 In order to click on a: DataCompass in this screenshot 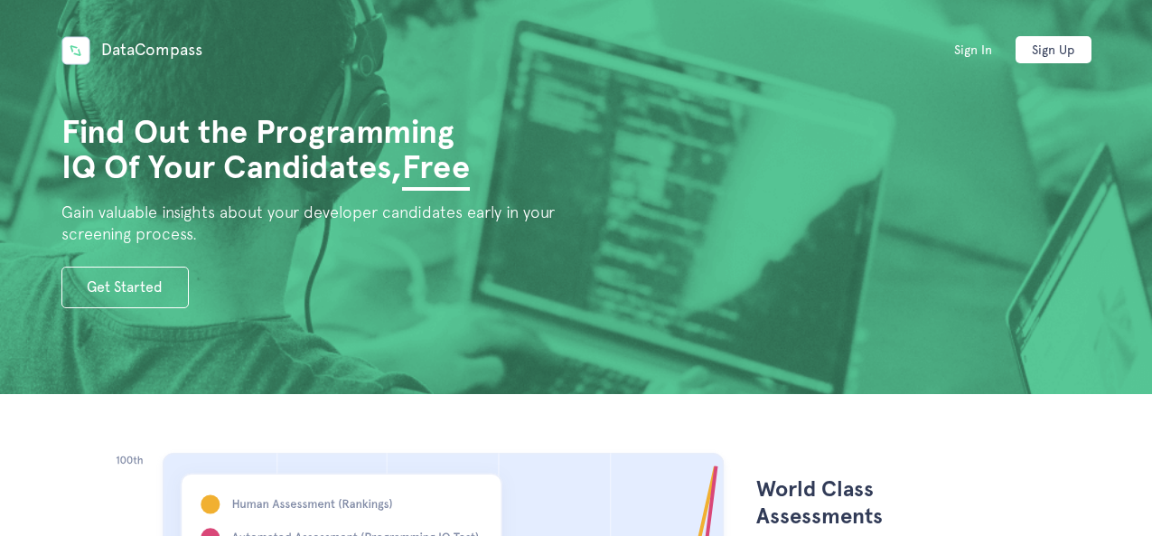, I will do `click(132, 49)`.